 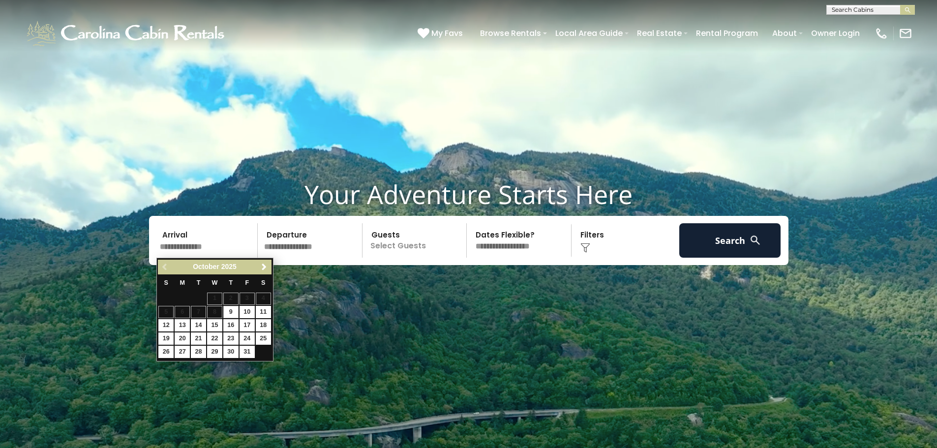 What do you see at coordinates (447, 33) in the screenshot?
I see `span: My Favs` at bounding box center [447, 33].